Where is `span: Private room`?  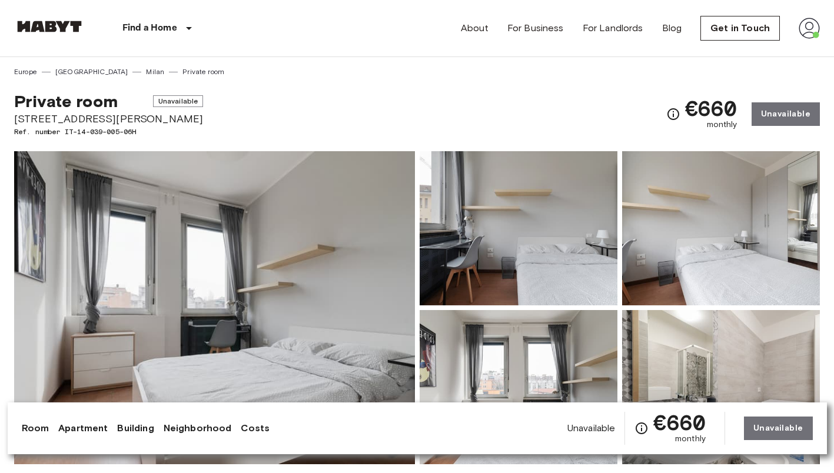
span: Private room is located at coordinates (66, 101).